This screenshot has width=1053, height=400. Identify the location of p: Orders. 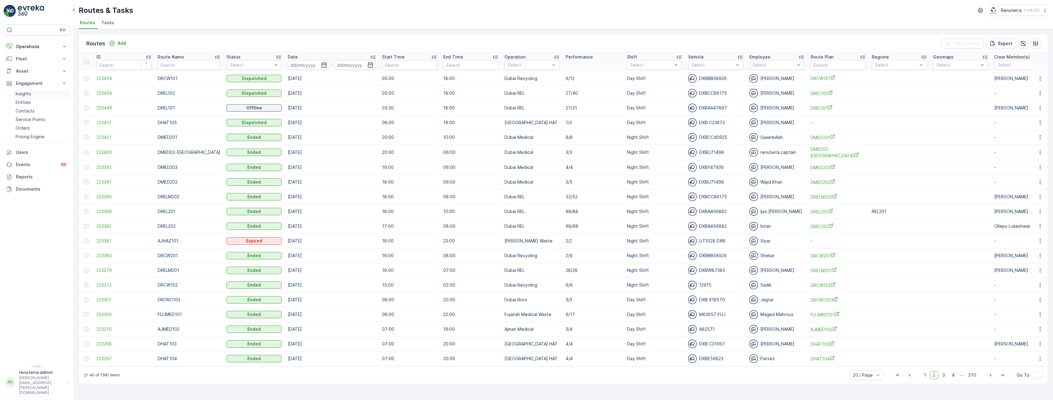
(23, 128).